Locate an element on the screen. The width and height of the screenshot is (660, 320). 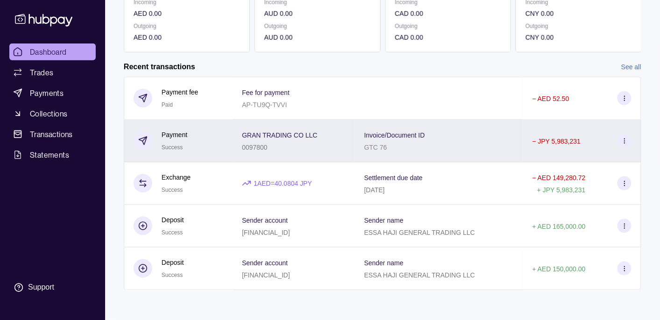
p: − JPY 5,983,231 is located at coordinates (557, 141).